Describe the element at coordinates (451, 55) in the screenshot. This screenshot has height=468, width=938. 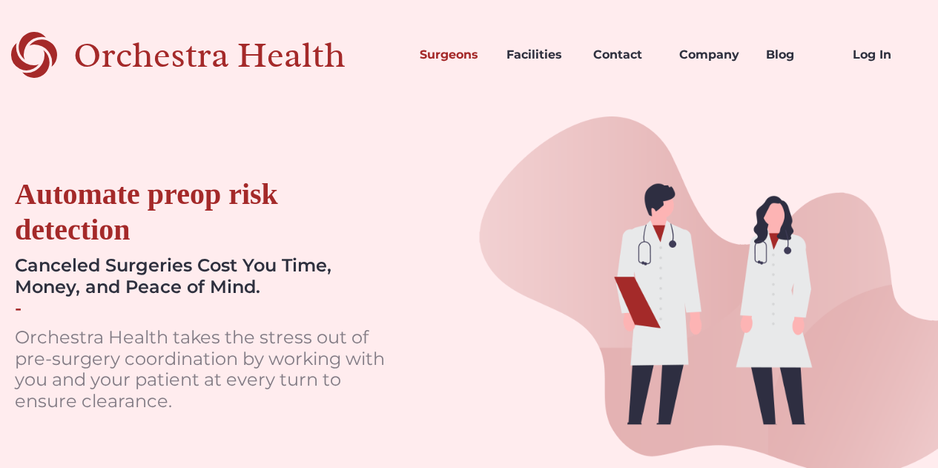
I see `a: Surgeons` at that location.